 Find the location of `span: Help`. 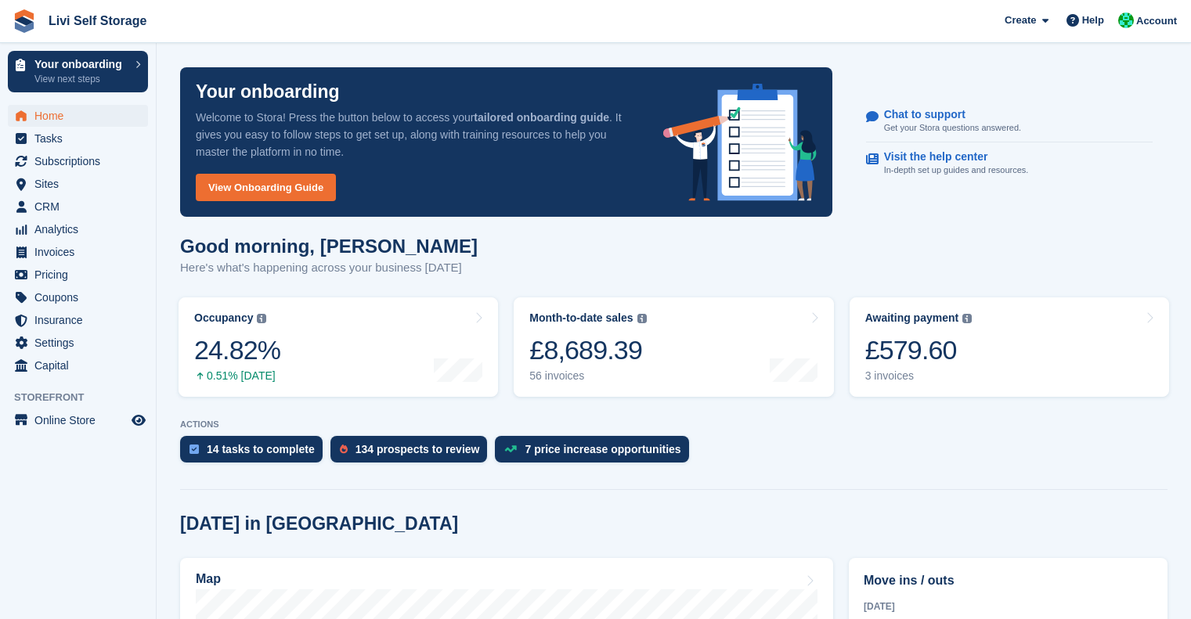

span: Help is located at coordinates (1093, 20).